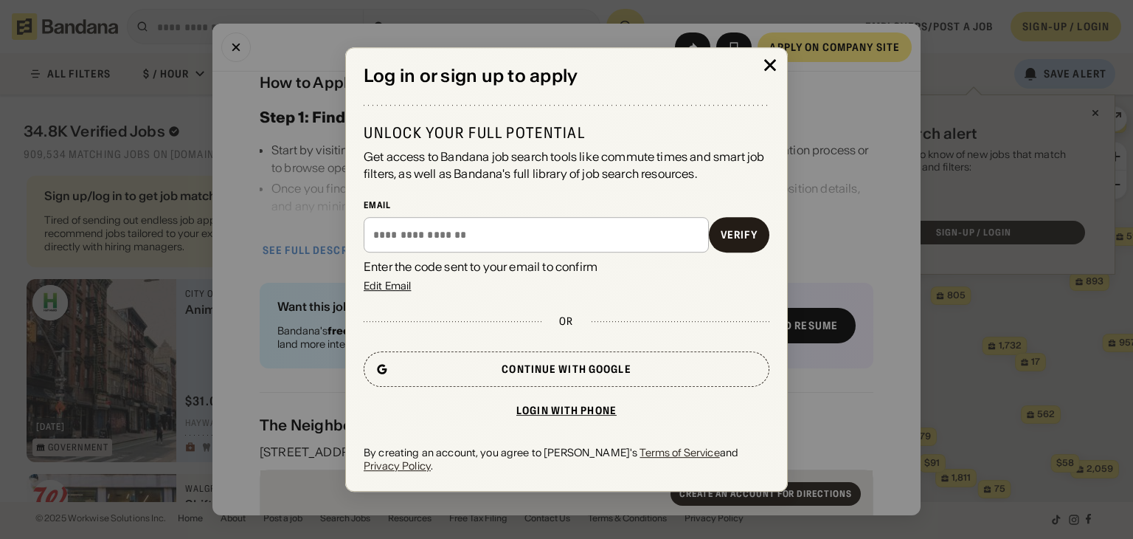  Describe the element at coordinates (567, 205) in the screenshot. I see `div: Email` at that location.